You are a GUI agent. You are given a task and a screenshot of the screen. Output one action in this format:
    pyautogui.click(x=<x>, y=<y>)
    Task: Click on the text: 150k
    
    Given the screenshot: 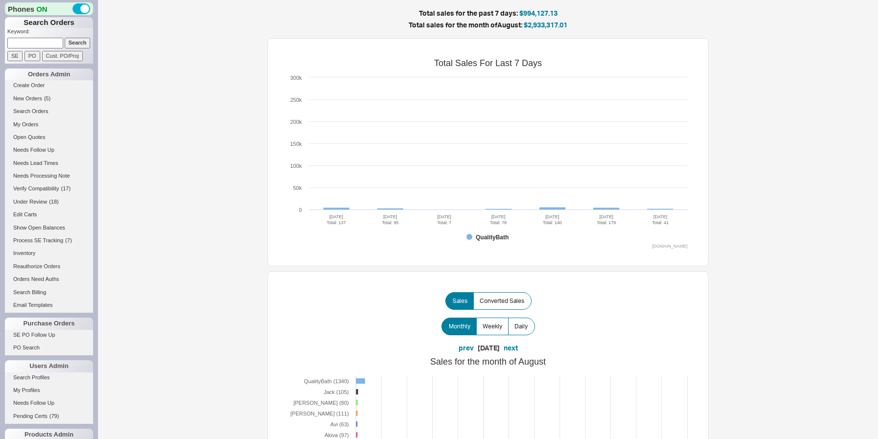 What is the action you would take?
    pyautogui.click(x=296, y=144)
    